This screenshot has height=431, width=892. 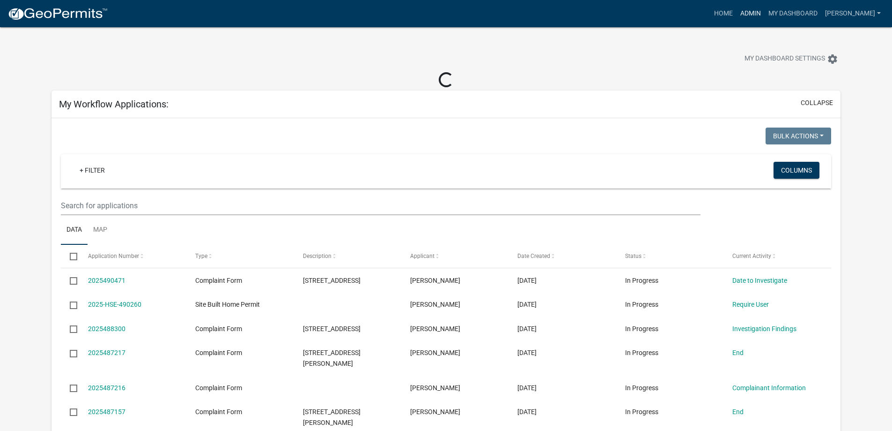 What do you see at coordinates (760, 280) in the screenshot?
I see `a: Date to Investigate` at bounding box center [760, 280].